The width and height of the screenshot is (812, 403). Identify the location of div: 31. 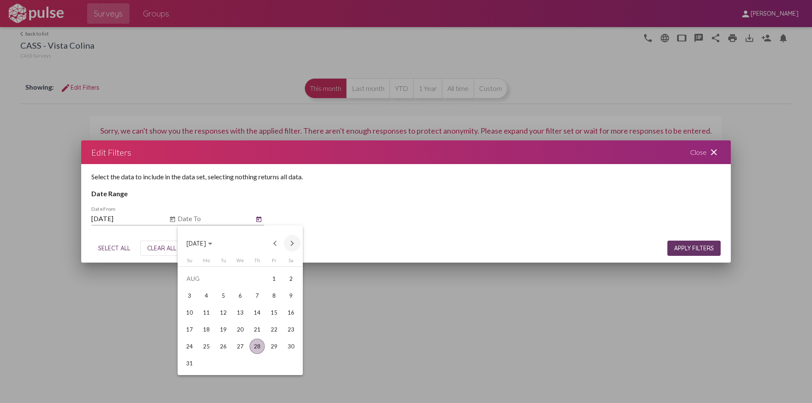
(189, 363).